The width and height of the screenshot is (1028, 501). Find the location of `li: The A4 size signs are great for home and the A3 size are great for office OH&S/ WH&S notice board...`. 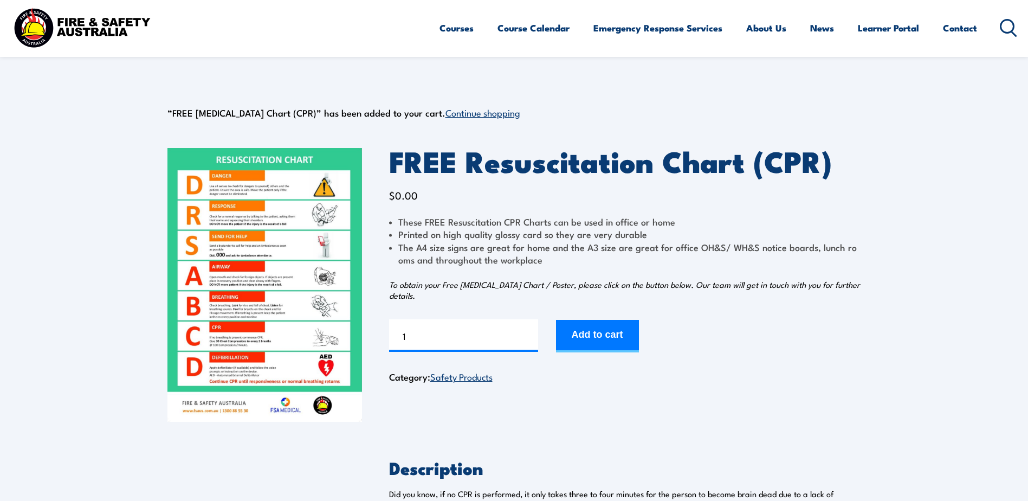

li: The A4 size signs are great for home and the A3 size are great for office OH&S/ WH&S notice board... is located at coordinates (625, 253).